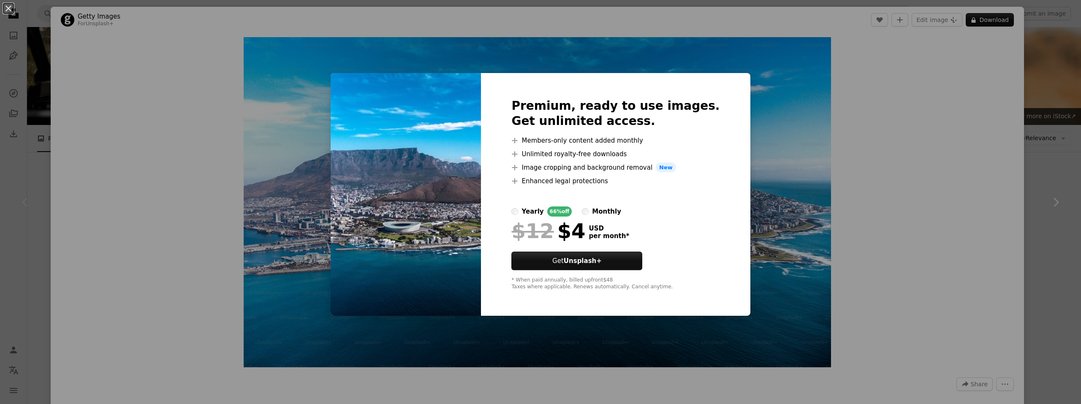  What do you see at coordinates (615, 181) in the screenshot?
I see `li: Enhanced legal protections` at bounding box center [615, 181].